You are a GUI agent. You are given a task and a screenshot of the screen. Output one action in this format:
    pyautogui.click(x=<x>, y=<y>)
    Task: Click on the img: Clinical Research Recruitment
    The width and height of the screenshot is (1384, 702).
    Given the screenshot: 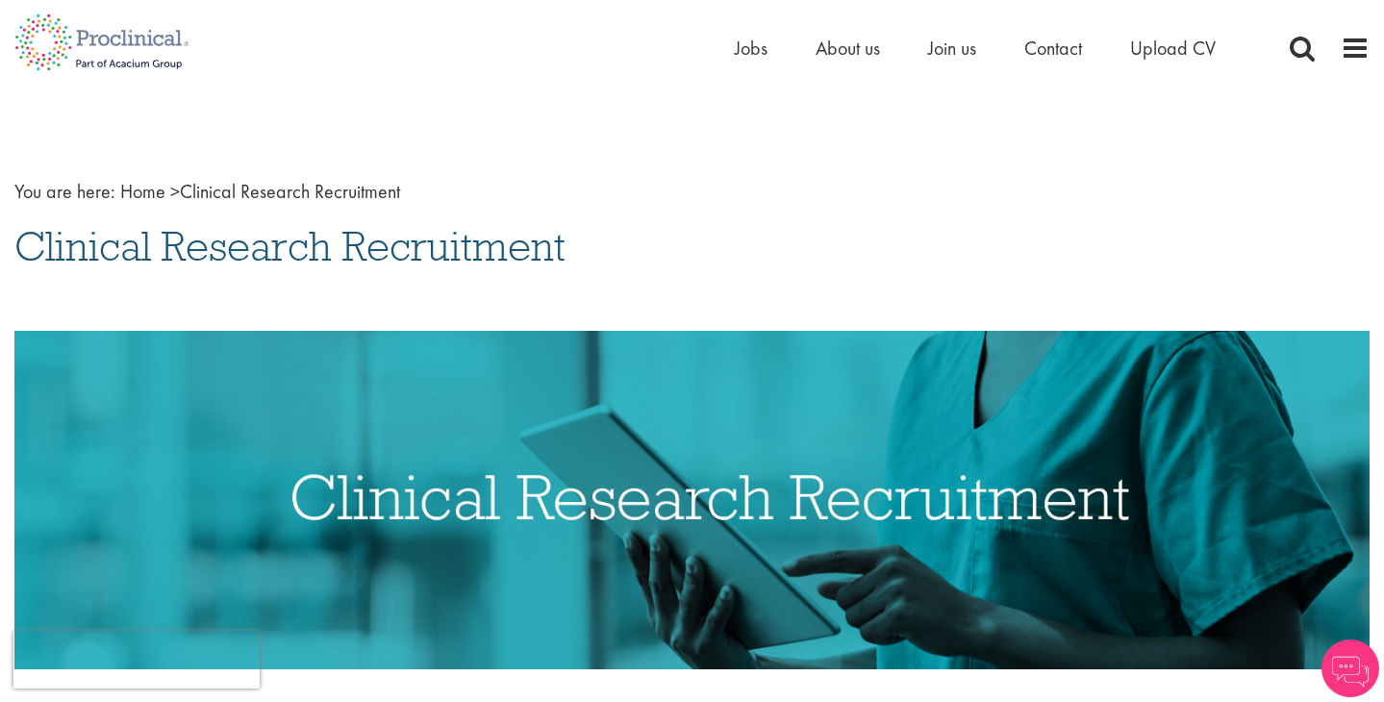 What is the action you would take?
    pyautogui.click(x=692, y=500)
    